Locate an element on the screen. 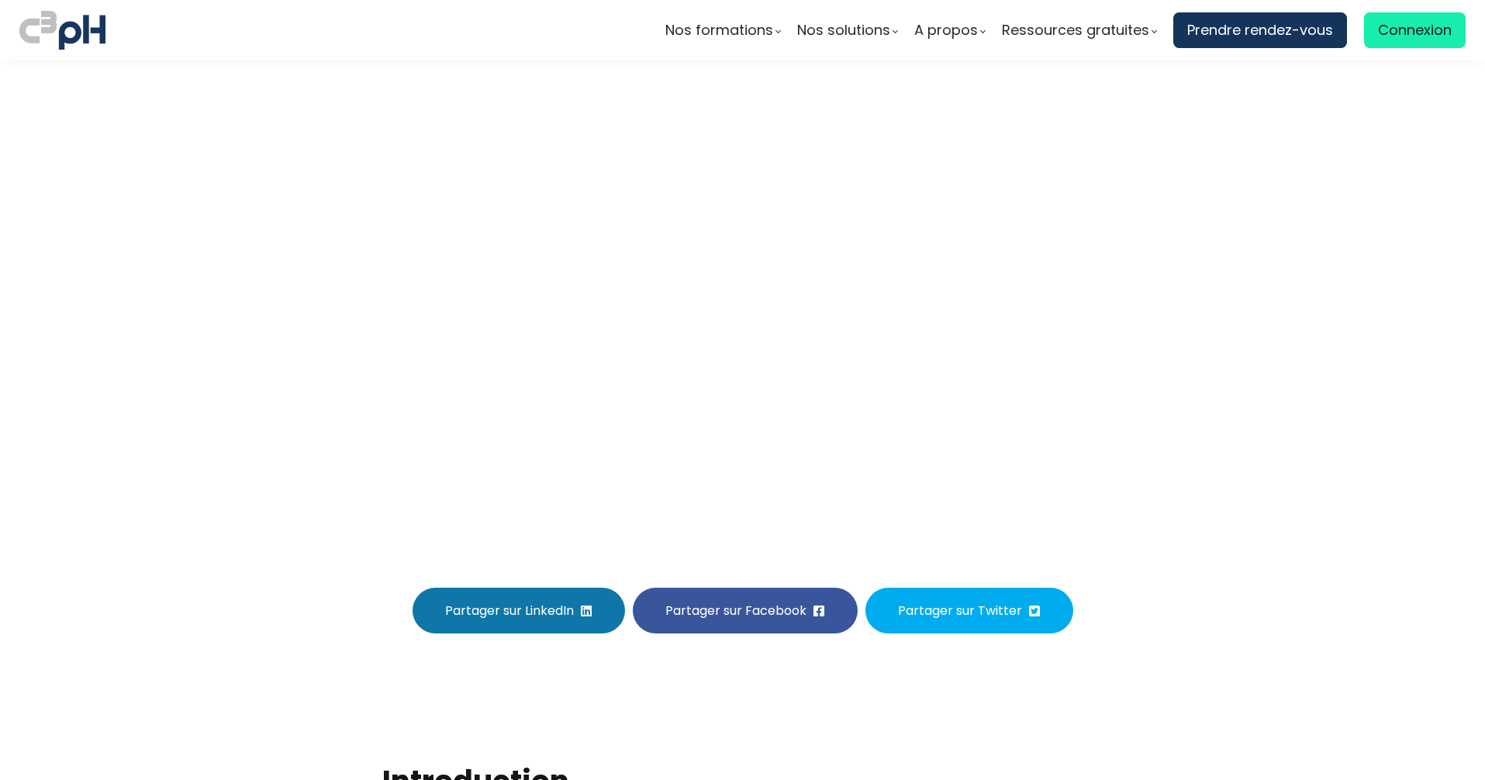 This screenshot has width=1485, height=780. button: Partager sur LinkedIn is located at coordinates (519, 610).